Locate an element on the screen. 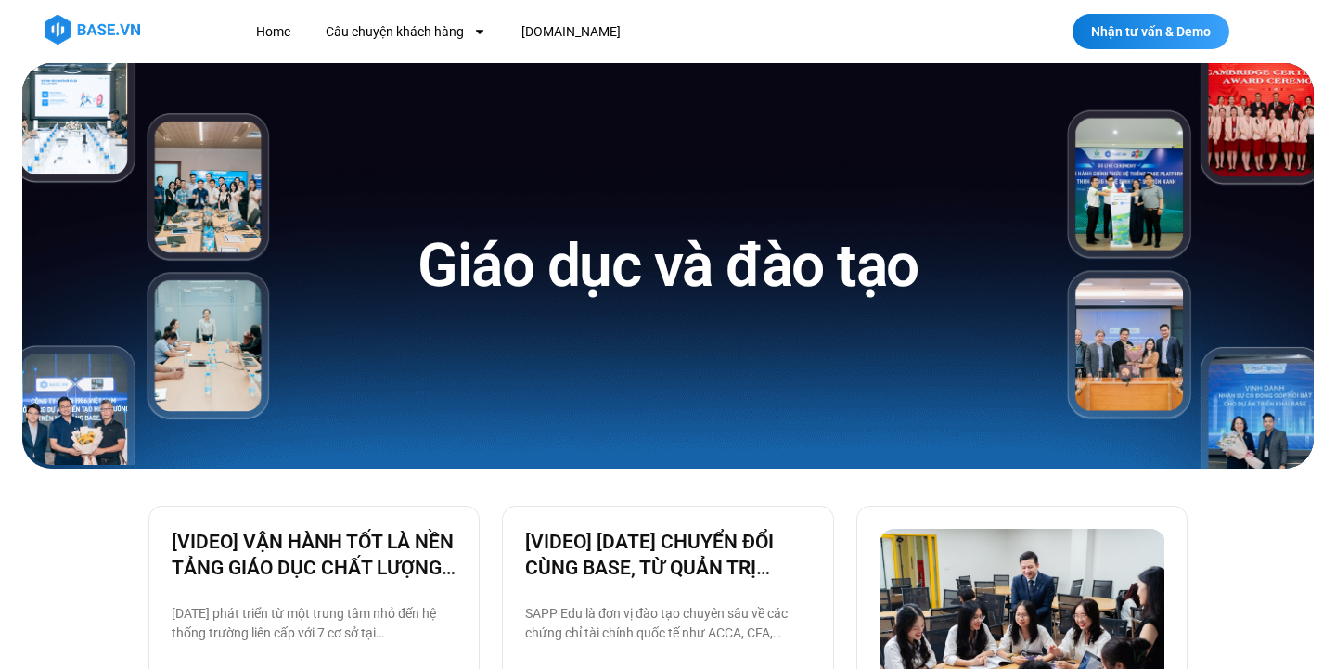 The width and height of the screenshot is (1336, 669). a: Home is located at coordinates (273, 32).